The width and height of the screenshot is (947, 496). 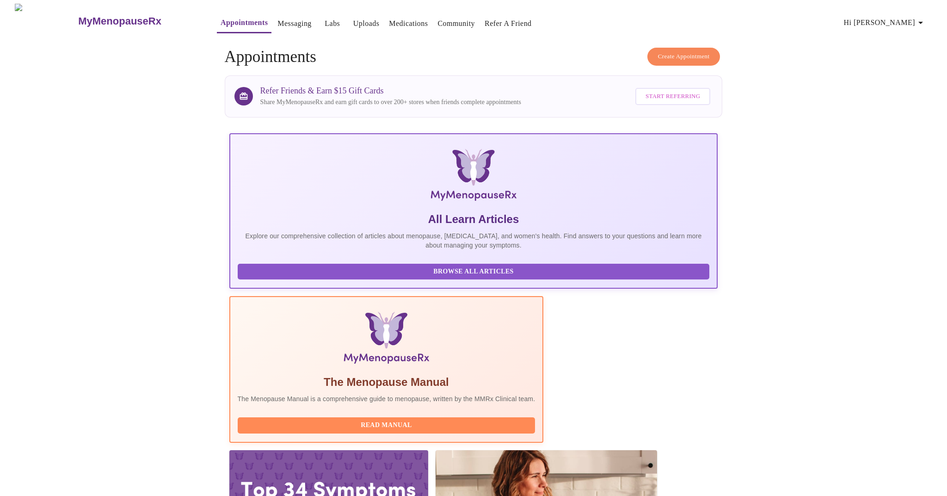 What do you see at coordinates (387, 425) in the screenshot?
I see `button: Read Manual` at bounding box center [387, 425].